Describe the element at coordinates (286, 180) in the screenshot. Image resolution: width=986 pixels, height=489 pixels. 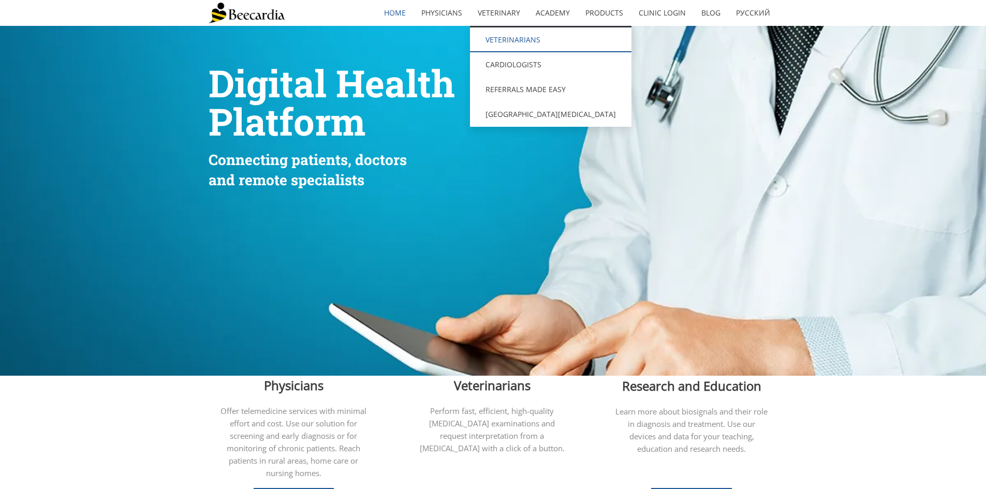
I see `span: and remote specialists` at that location.